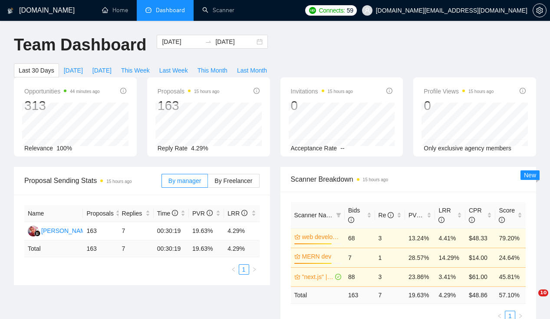  What do you see at coordinates (212, 70) in the screenshot?
I see `button: This Month` at bounding box center [212, 70].